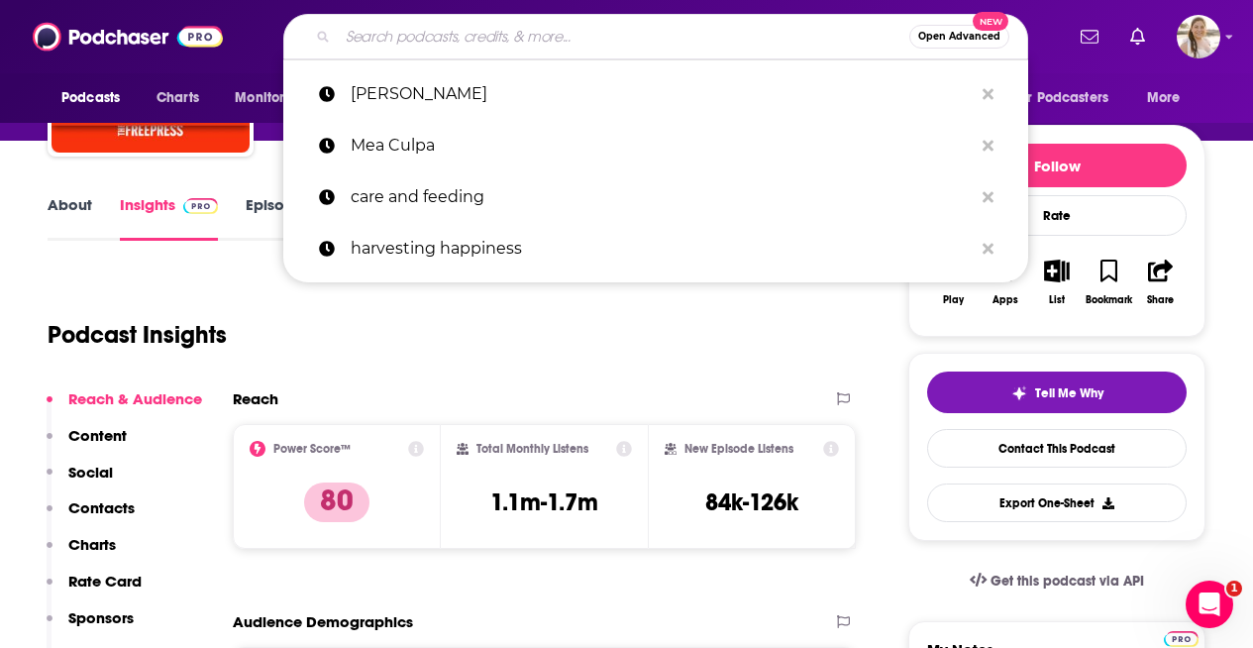 The image size is (1253, 648). What do you see at coordinates (1005, 300) in the screenshot?
I see `div: Apps` at bounding box center [1005, 300].